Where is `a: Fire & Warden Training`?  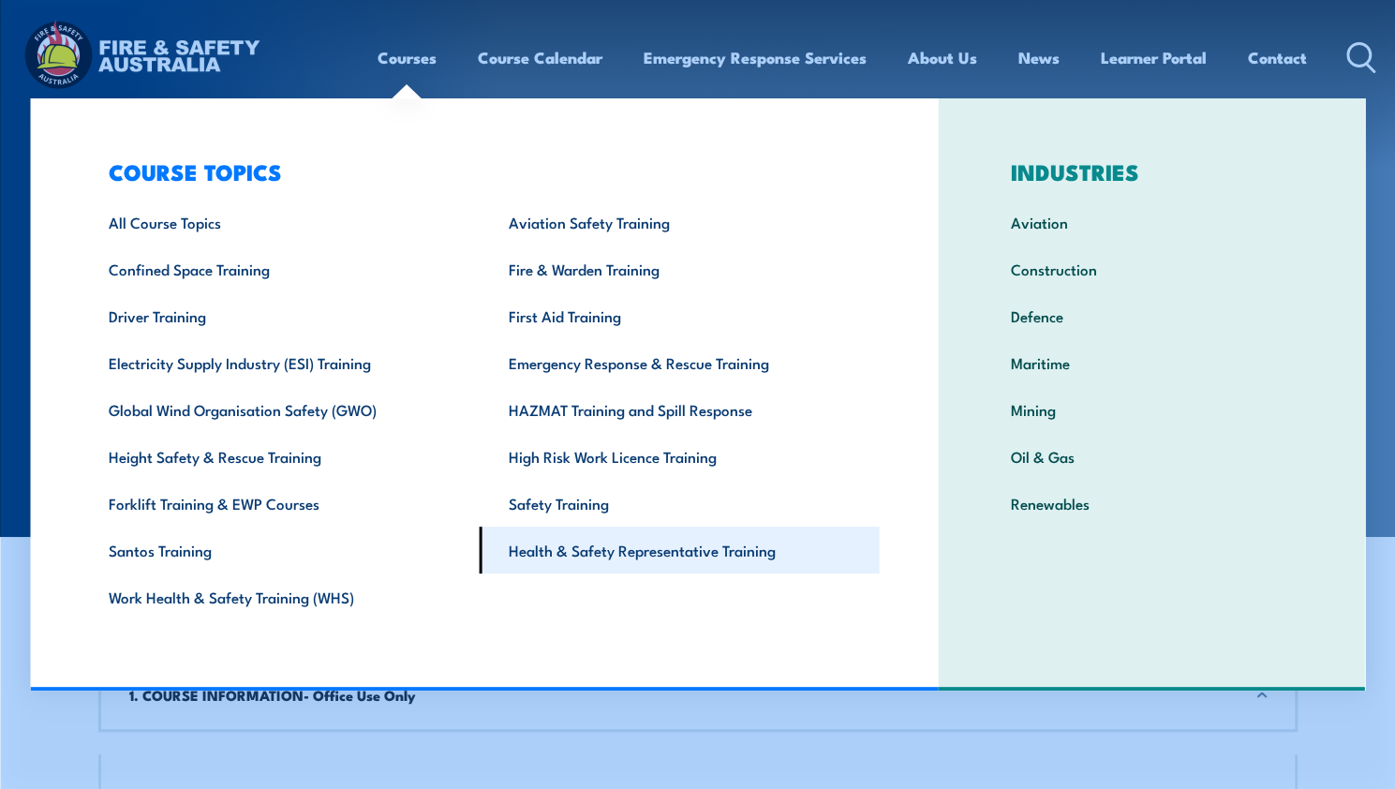
a: Fire & Warden Training is located at coordinates (679, 269).